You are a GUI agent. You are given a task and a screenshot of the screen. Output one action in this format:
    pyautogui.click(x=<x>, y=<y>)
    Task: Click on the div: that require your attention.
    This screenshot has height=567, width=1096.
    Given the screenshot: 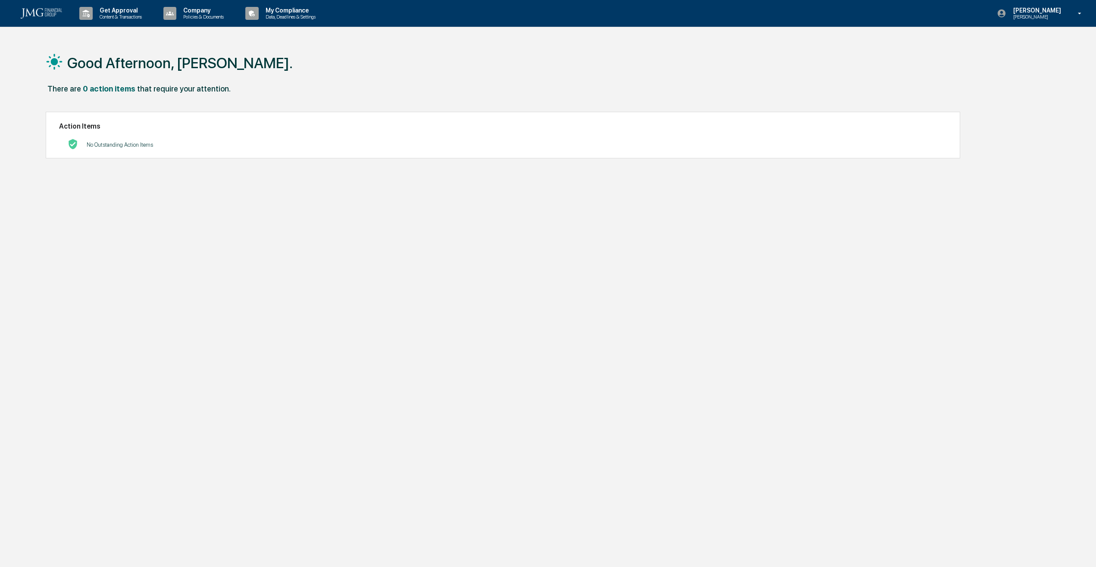 What is the action you would take?
    pyautogui.click(x=184, y=88)
    